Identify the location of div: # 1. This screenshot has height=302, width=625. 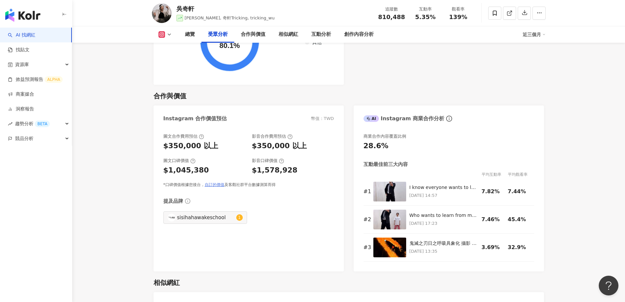
(367, 191).